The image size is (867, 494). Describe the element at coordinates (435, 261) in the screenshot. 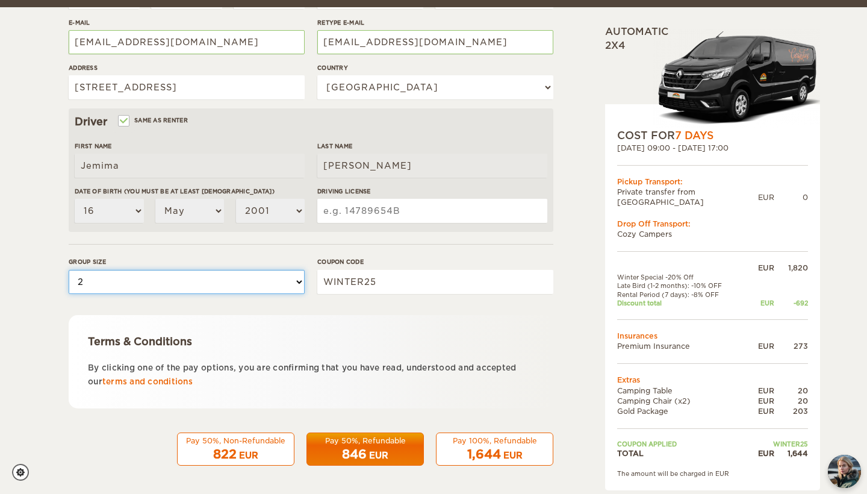

I see `label: Coupon code` at that location.